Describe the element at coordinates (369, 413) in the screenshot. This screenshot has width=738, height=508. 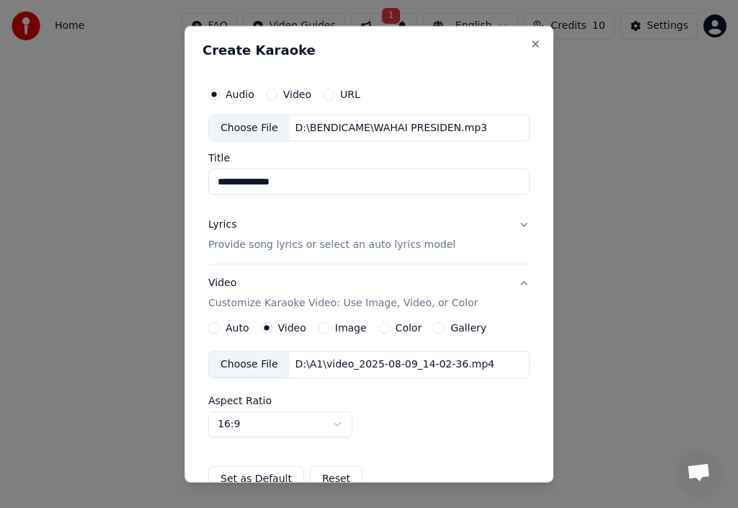
I see `div: VideoCustomize Karaoke Video: Use Image, Video, or Color` at that location.